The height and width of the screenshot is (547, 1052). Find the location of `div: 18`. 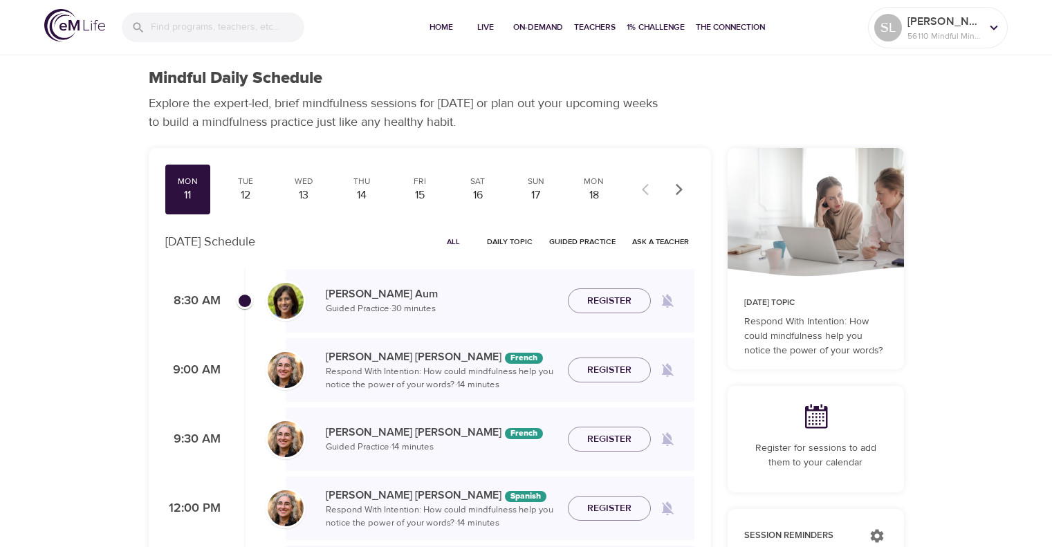

div: 18 is located at coordinates (594, 195).